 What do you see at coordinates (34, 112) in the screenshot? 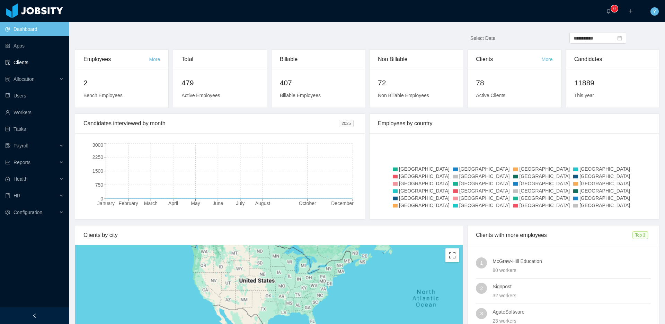
I see `a: icon: userWorkers` at bounding box center [34, 112].